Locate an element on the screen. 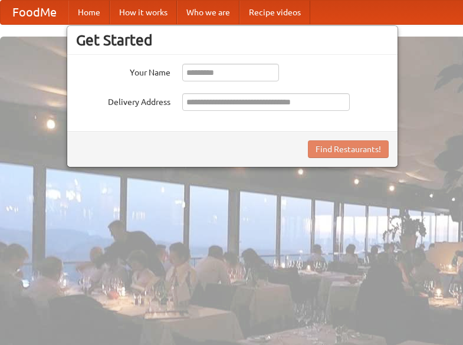  label: Delivery Address is located at coordinates (123, 100).